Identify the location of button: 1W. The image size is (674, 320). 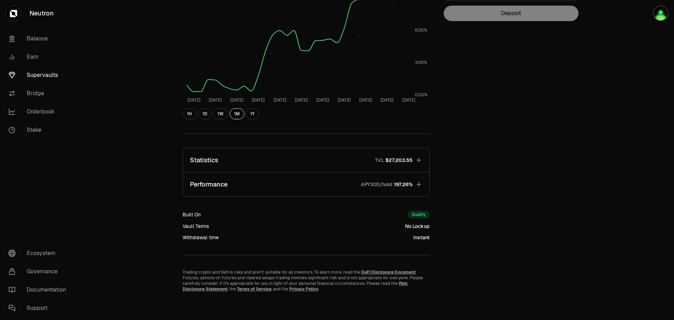
(221, 114).